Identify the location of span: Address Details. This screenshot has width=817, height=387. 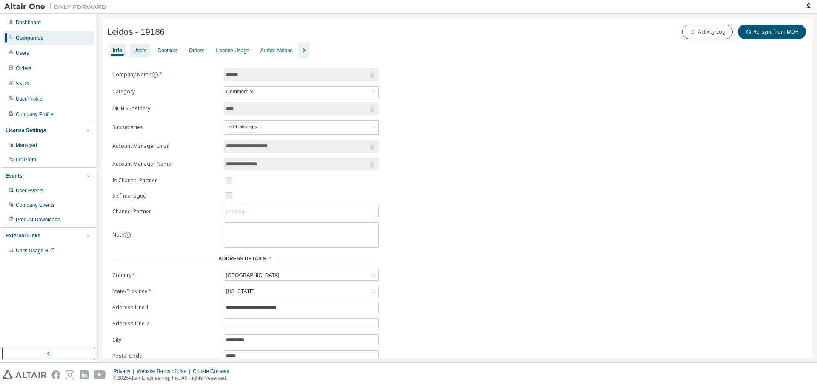
(242, 259).